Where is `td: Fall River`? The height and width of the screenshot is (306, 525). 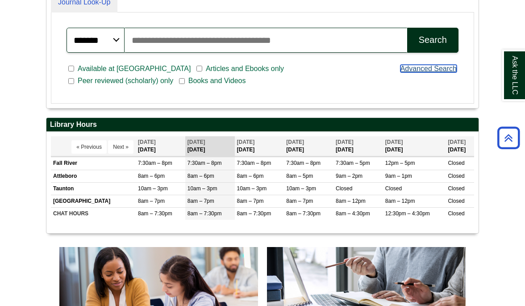 td: Fall River is located at coordinates (93, 163).